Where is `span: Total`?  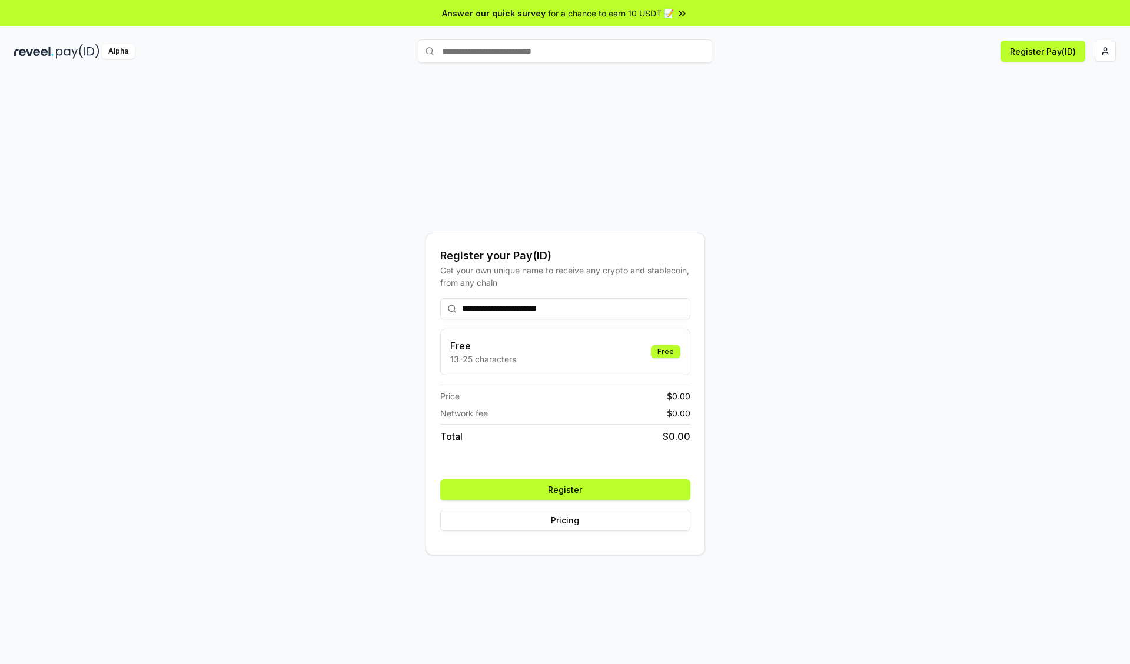
span: Total is located at coordinates (451, 437).